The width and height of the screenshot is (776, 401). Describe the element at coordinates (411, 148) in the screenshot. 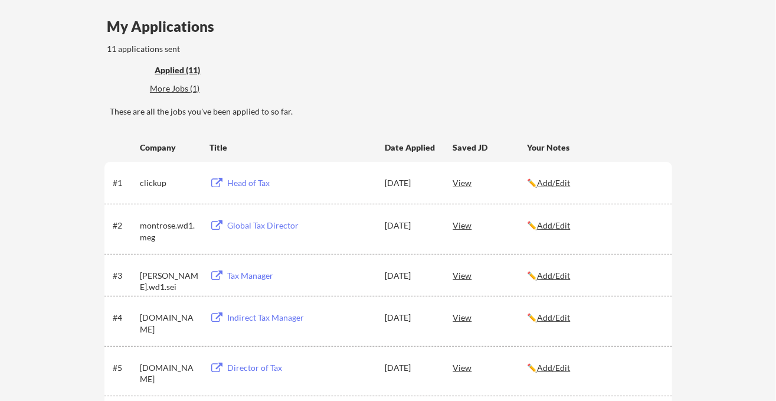

I see `div: Date Applied` at that location.